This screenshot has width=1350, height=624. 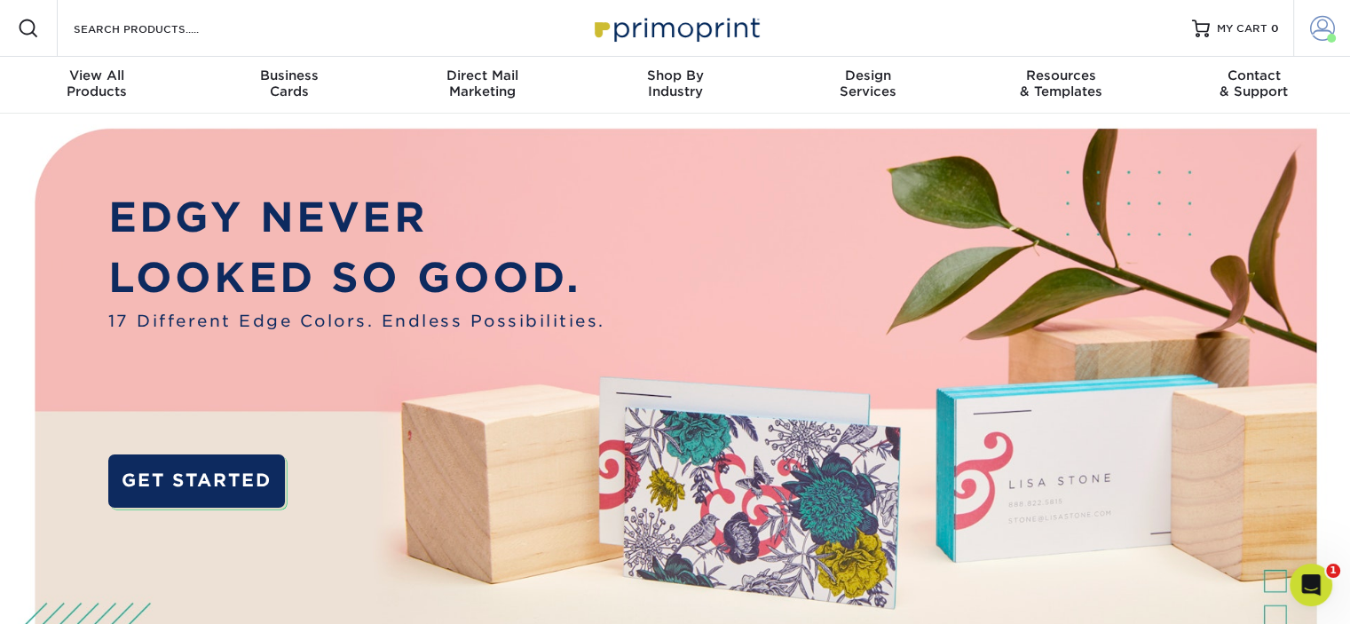 I want to click on a: Direct MailMarketing, so click(x=482, y=85).